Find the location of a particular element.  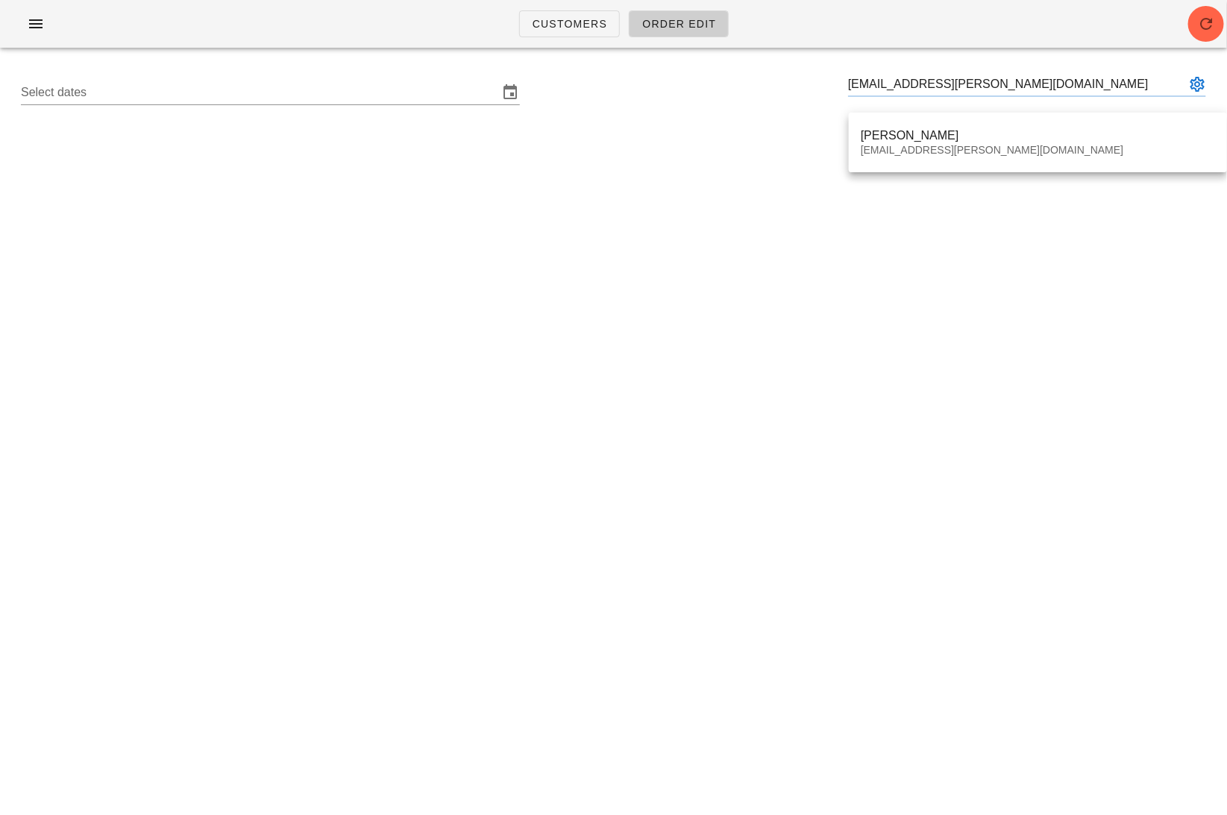

a: Customers is located at coordinates (570, 24).